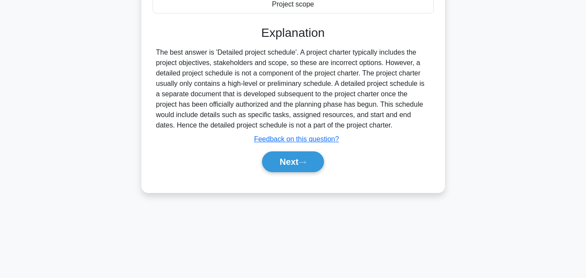 The width and height of the screenshot is (586, 278). I want to click on div: The best answer is 'Detailed project schedule'. A project charter typically includes the project ..., so click(293, 89).